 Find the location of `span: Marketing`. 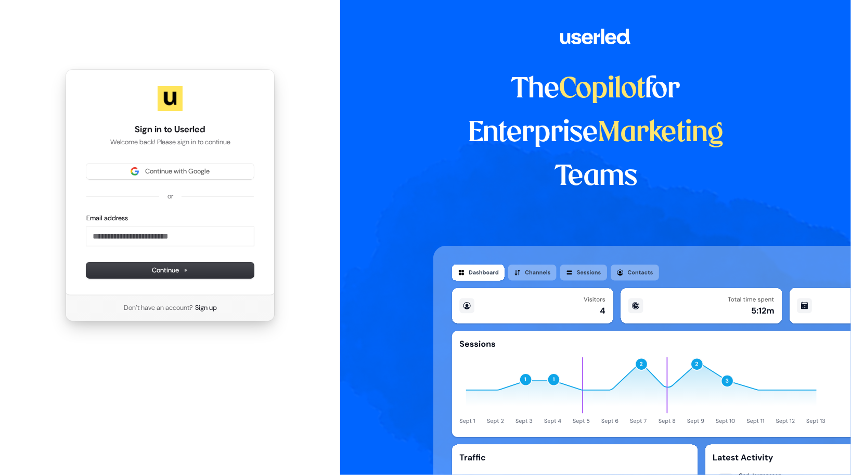

span: Marketing is located at coordinates (661, 133).